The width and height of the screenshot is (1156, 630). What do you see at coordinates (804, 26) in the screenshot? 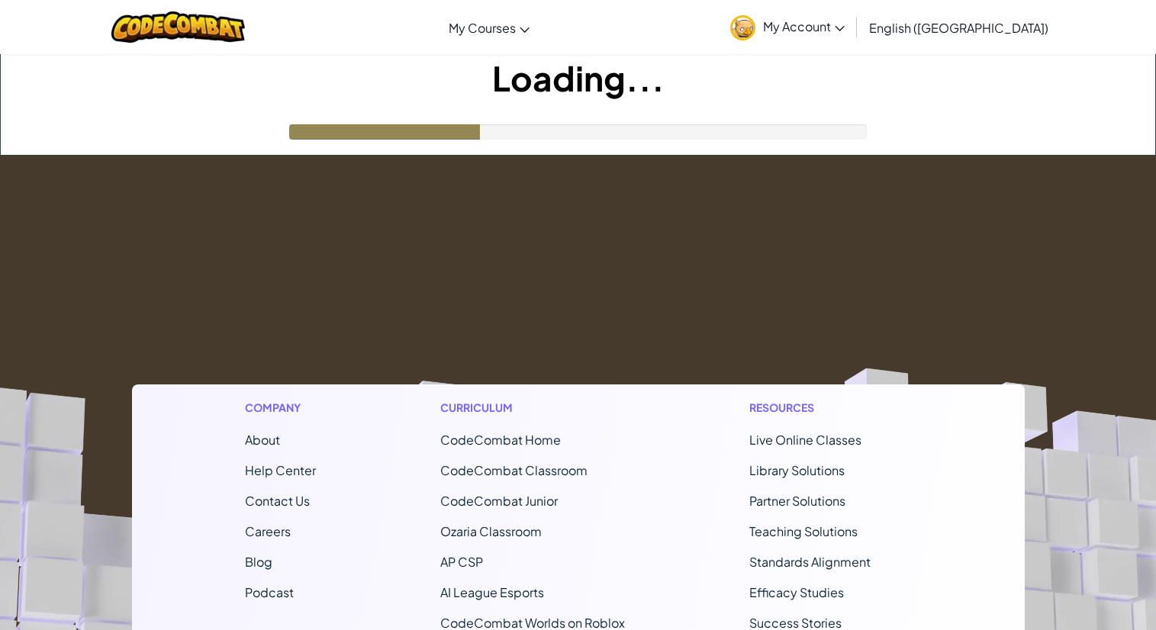
I see `span: My Account` at bounding box center [804, 26].